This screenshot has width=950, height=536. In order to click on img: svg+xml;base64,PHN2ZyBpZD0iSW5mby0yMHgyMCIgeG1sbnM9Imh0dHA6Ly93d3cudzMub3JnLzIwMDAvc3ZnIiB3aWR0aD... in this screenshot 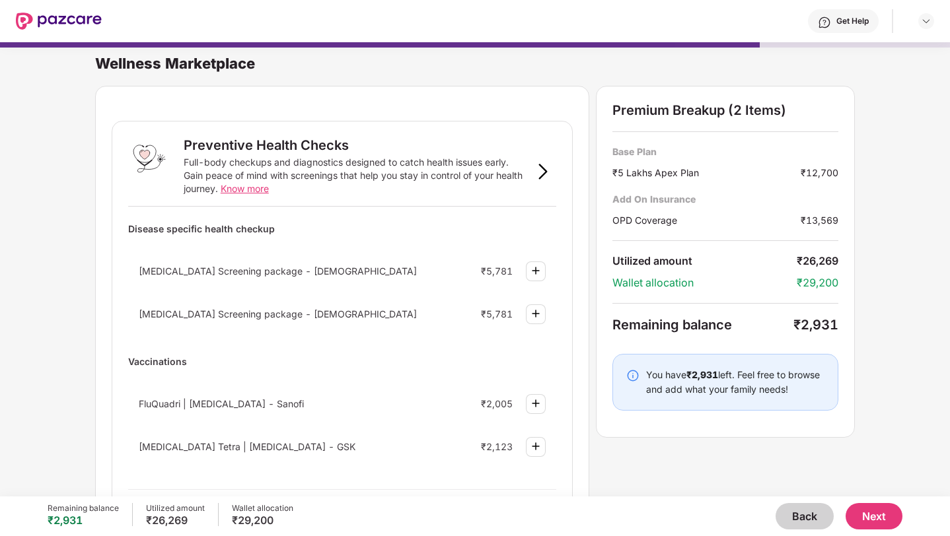, I will do `click(633, 376)`.